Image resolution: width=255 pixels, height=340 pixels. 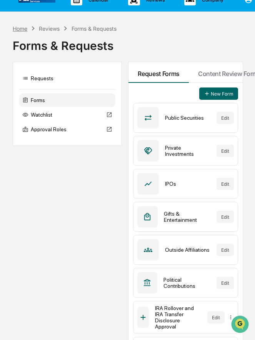 What do you see at coordinates (73, 133) in the screenshot?
I see `a: Powered byPylon` at bounding box center [73, 133].